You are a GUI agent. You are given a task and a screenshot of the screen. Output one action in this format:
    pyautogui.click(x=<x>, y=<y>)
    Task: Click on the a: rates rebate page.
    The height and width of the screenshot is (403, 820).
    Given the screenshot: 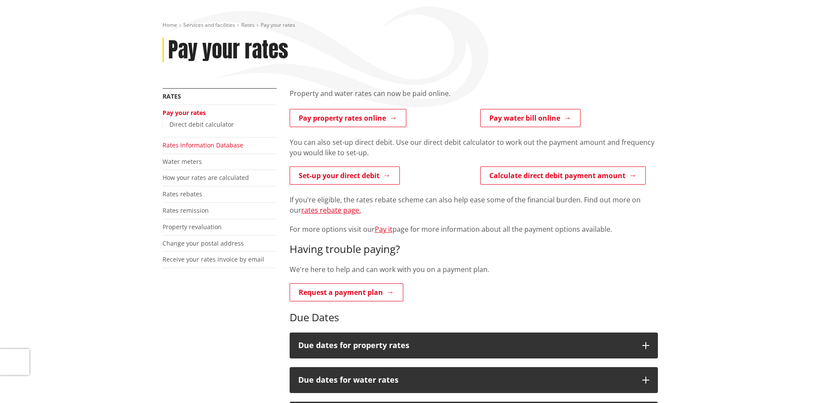 What is the action you would take?
    pyautogui.click(x=331, y=210)
    